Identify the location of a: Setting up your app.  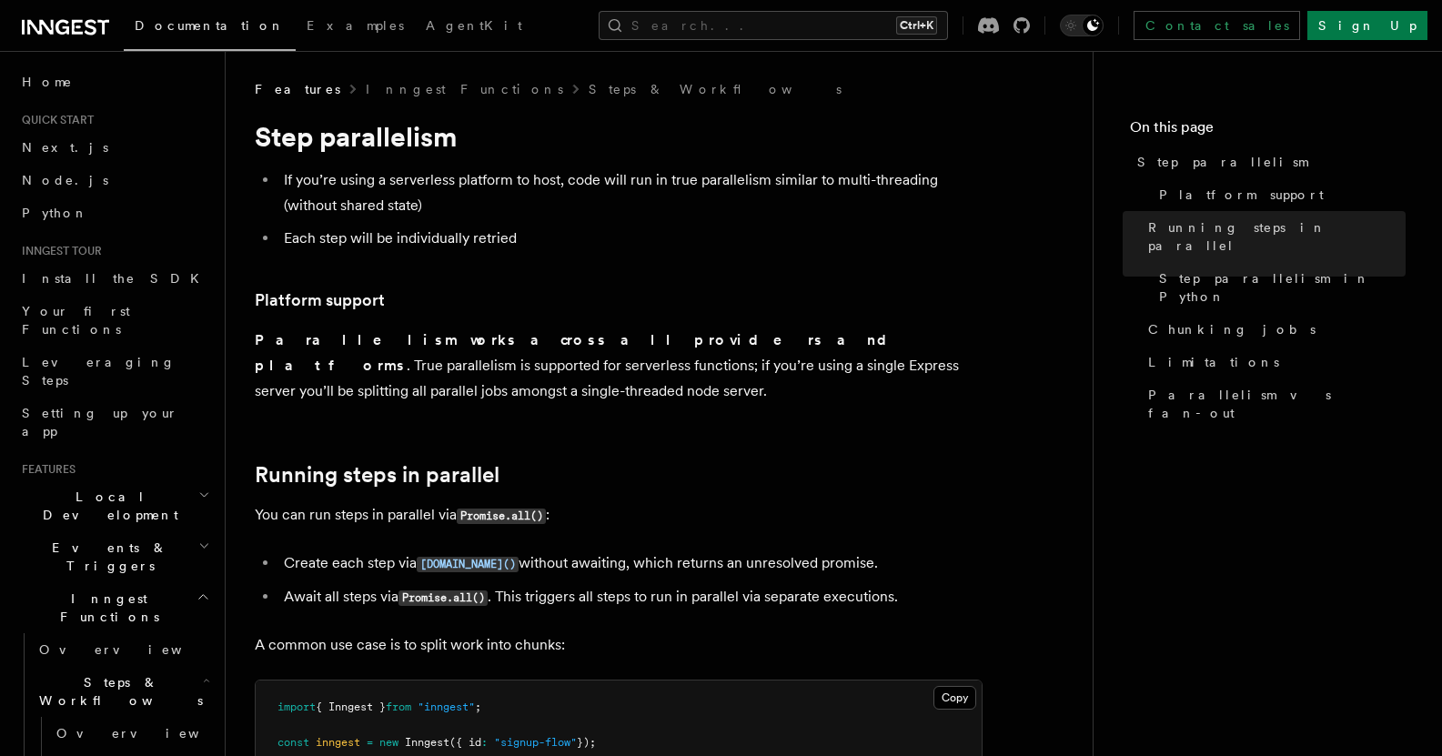
(114, 422).